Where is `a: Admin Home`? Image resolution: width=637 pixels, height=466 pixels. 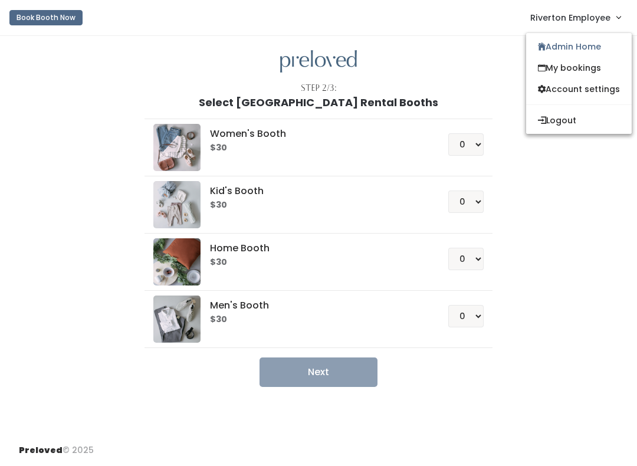
a: Admin Home is located at coordinates (578, 47).